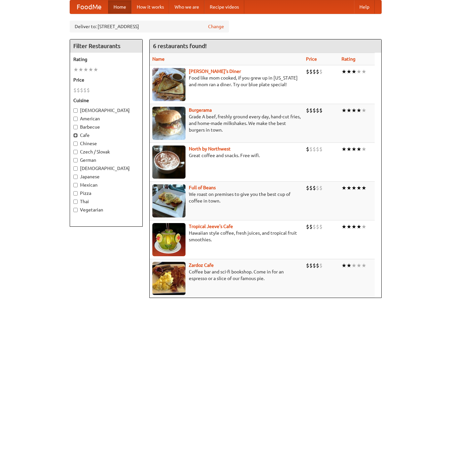 The image size is (451, 469). I want to click on a: Zardoz Cafe, so click(201, 265).